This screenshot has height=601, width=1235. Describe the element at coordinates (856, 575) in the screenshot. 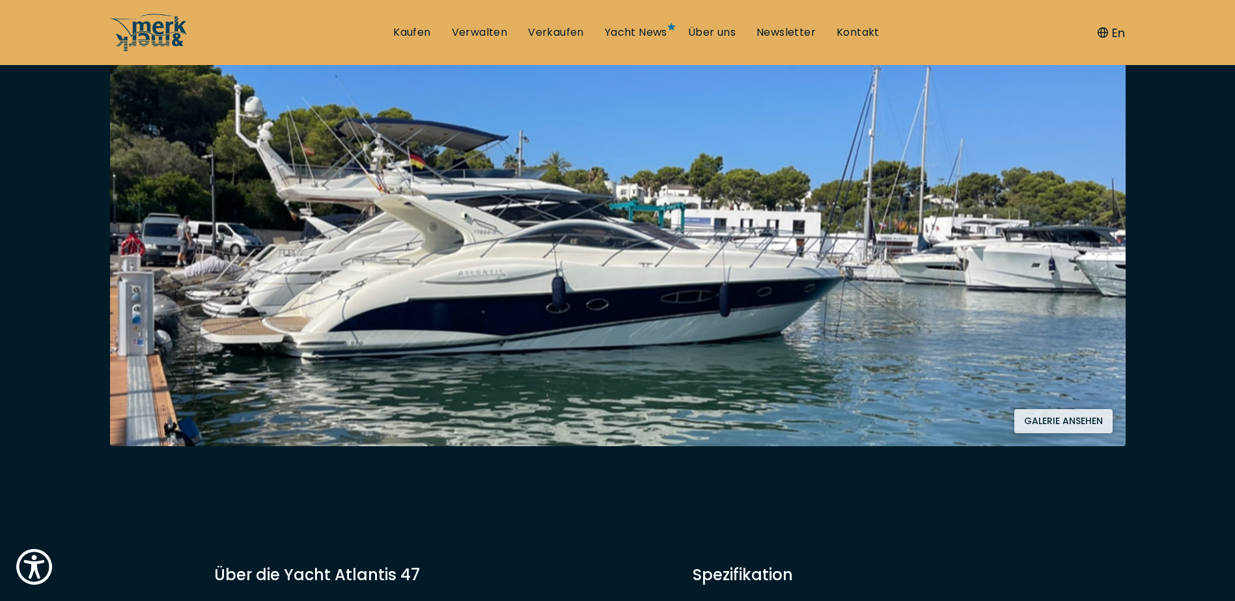

I see `div: Spezifikation` at that location.